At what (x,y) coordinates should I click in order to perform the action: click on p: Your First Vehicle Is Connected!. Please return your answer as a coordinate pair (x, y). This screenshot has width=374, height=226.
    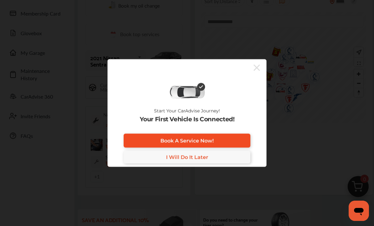
    Looking at the image, I should click on (187, 120).